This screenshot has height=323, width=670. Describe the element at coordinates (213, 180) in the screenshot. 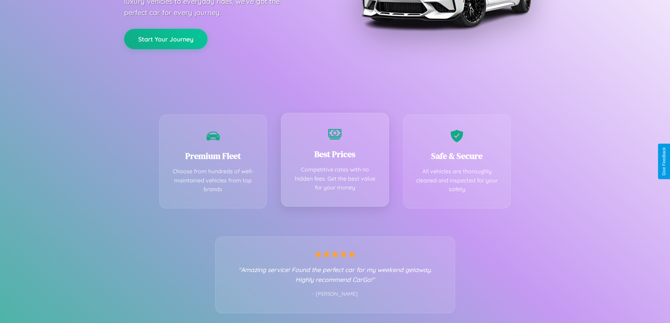

I see `p: Choose from hundreds of well-maintained vehicles from top brands` at that location.